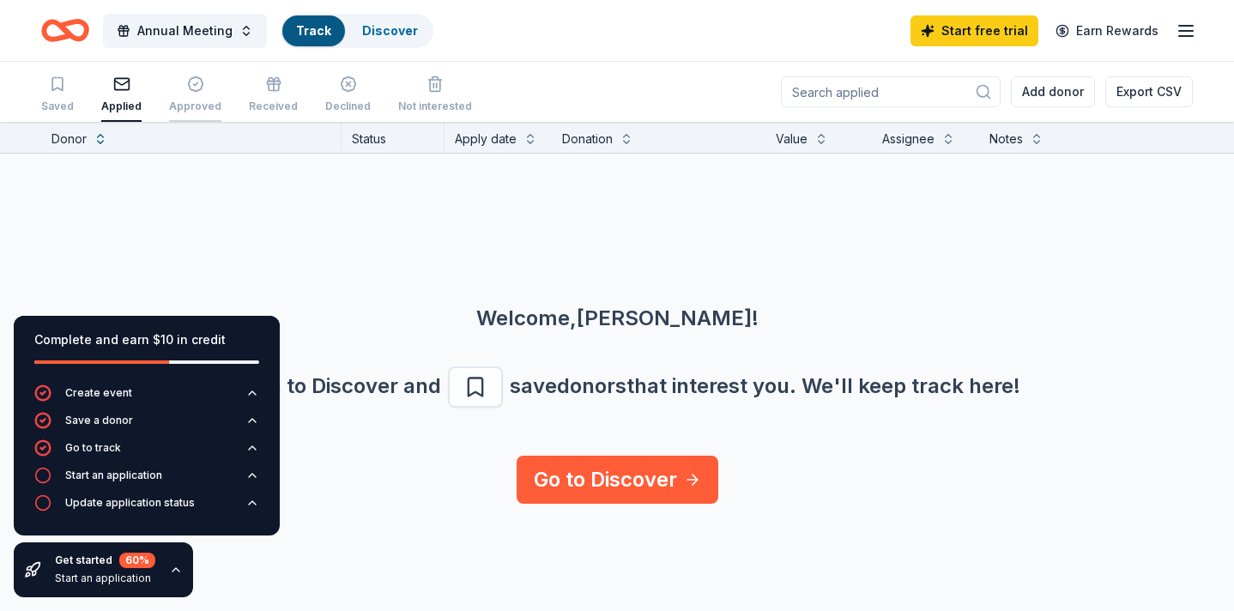  I want to click on a: Go to Discover, so click(617, 480).